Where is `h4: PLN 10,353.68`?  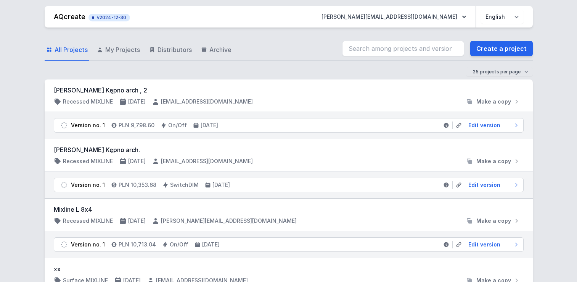 h4: PLN 10,353.68 is located at coordinates (137, 185).